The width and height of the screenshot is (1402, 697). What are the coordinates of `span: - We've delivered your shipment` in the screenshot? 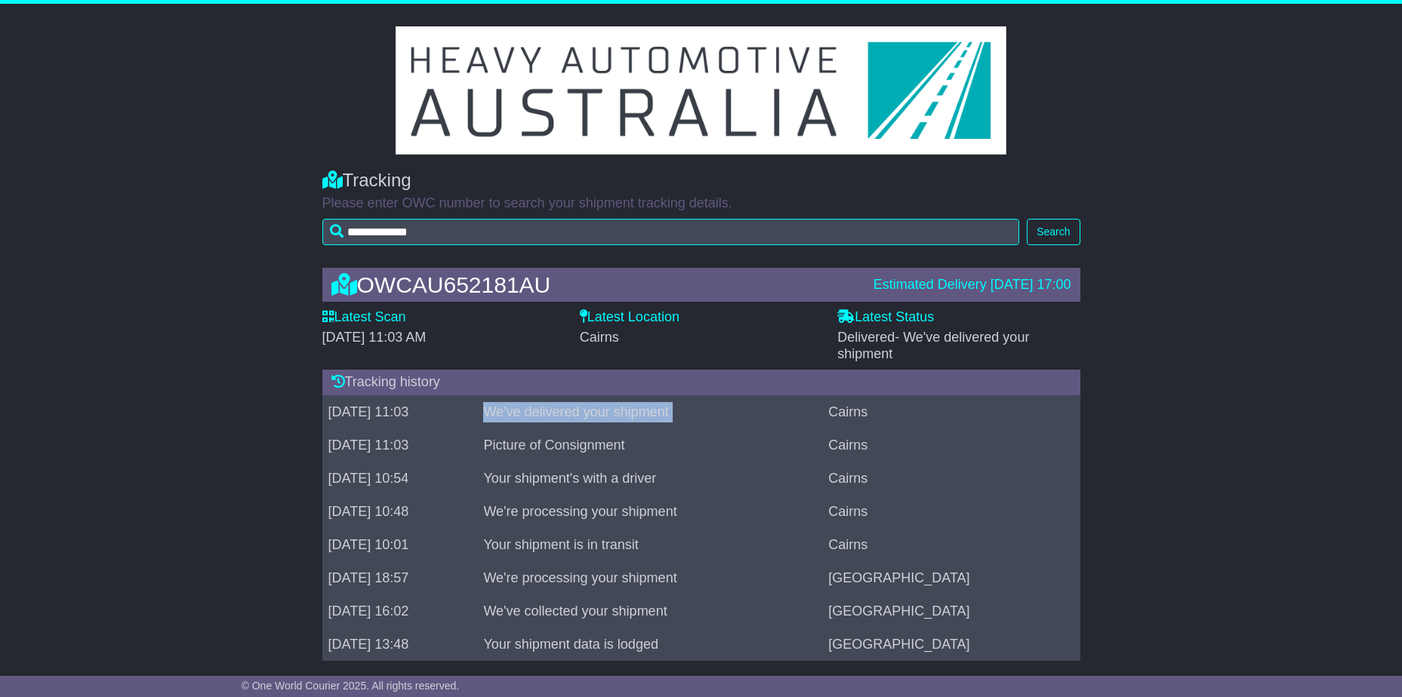 It's located at (933, 346).